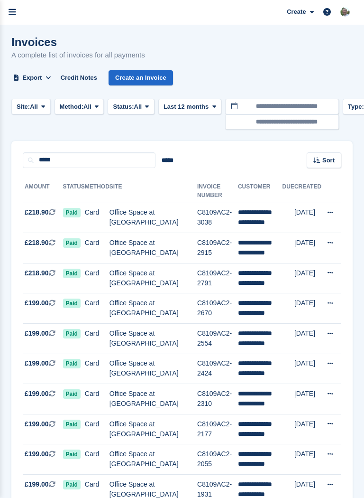 This screenshot has height=498, width=364. What do you see at coordinates (79, 106) in the screenshot?
I see `button: Method: All` at bounding box center [79, 106].